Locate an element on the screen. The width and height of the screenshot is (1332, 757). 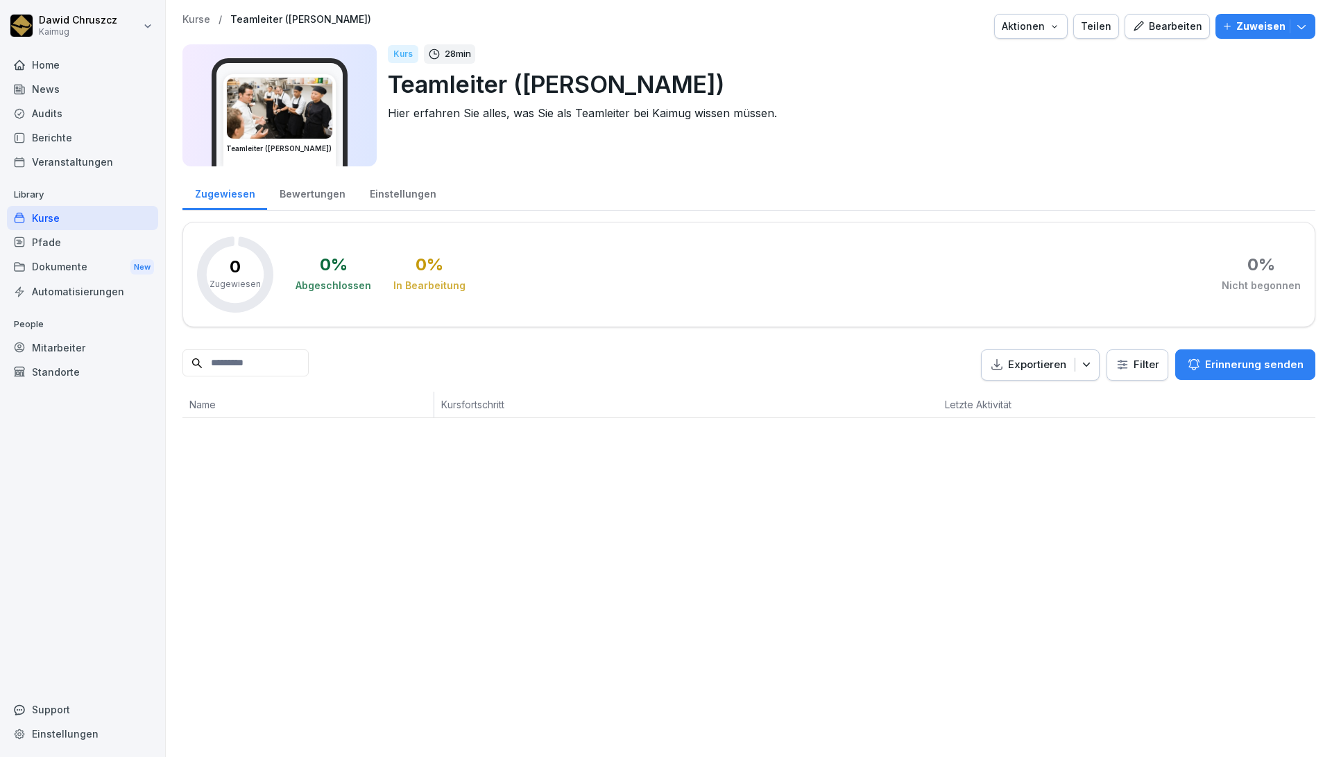
a: Mitarbeiter is located at coordinates (83, 348).